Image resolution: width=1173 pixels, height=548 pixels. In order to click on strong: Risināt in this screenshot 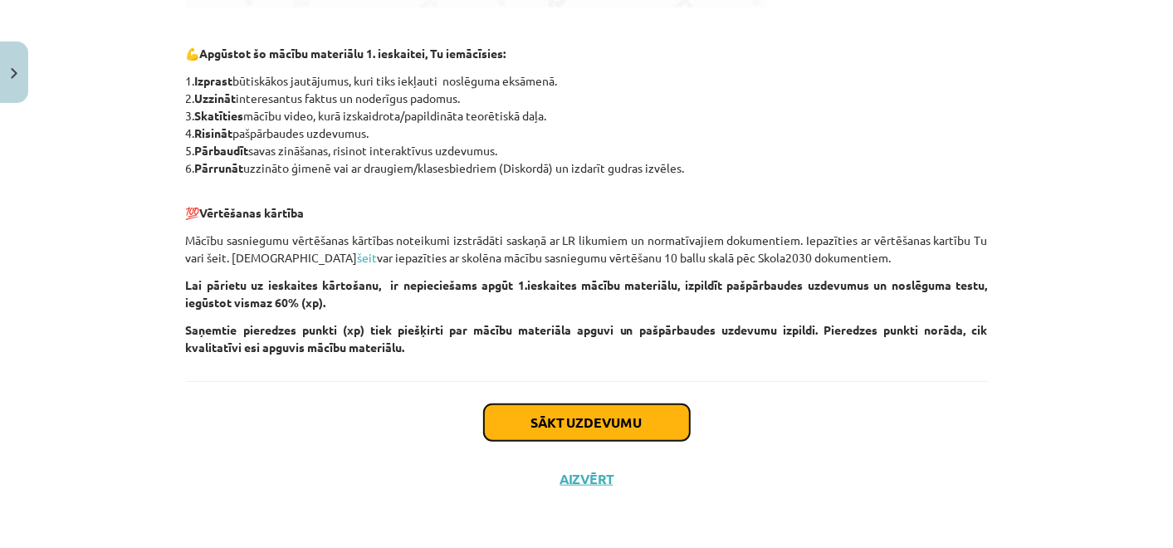, I will do `click(214, 133)`.